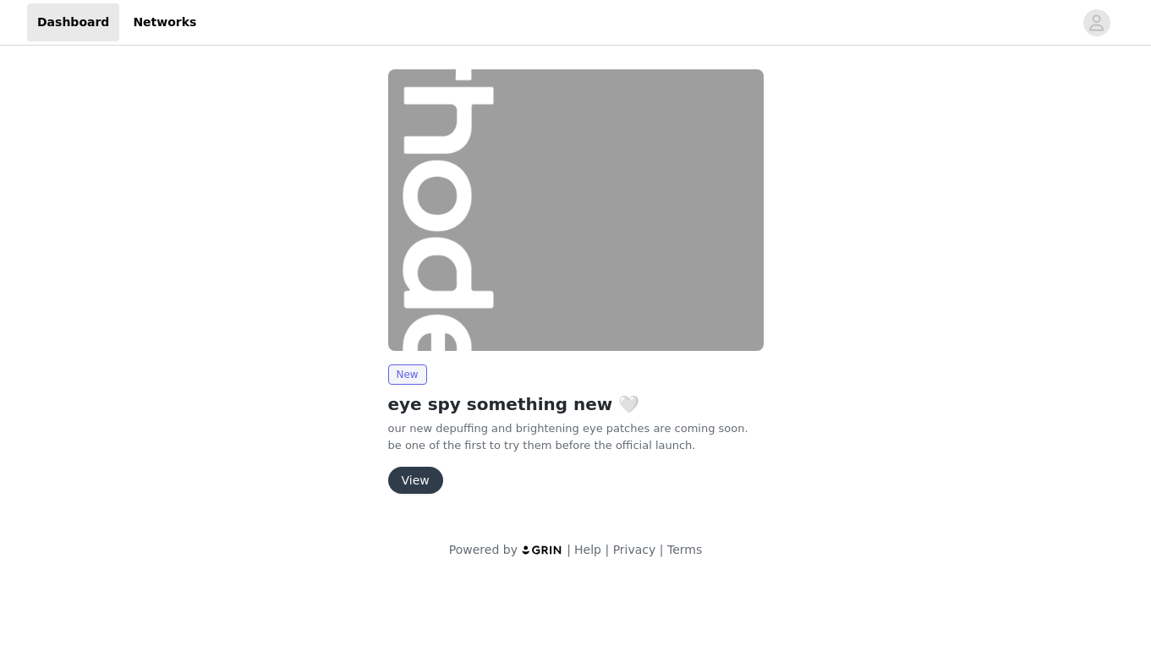 The width and height of the screenshot is (1151, 657). Describe the element at coordinates (483, 550) in the screenshot. I see `span: Powered by` at that location.